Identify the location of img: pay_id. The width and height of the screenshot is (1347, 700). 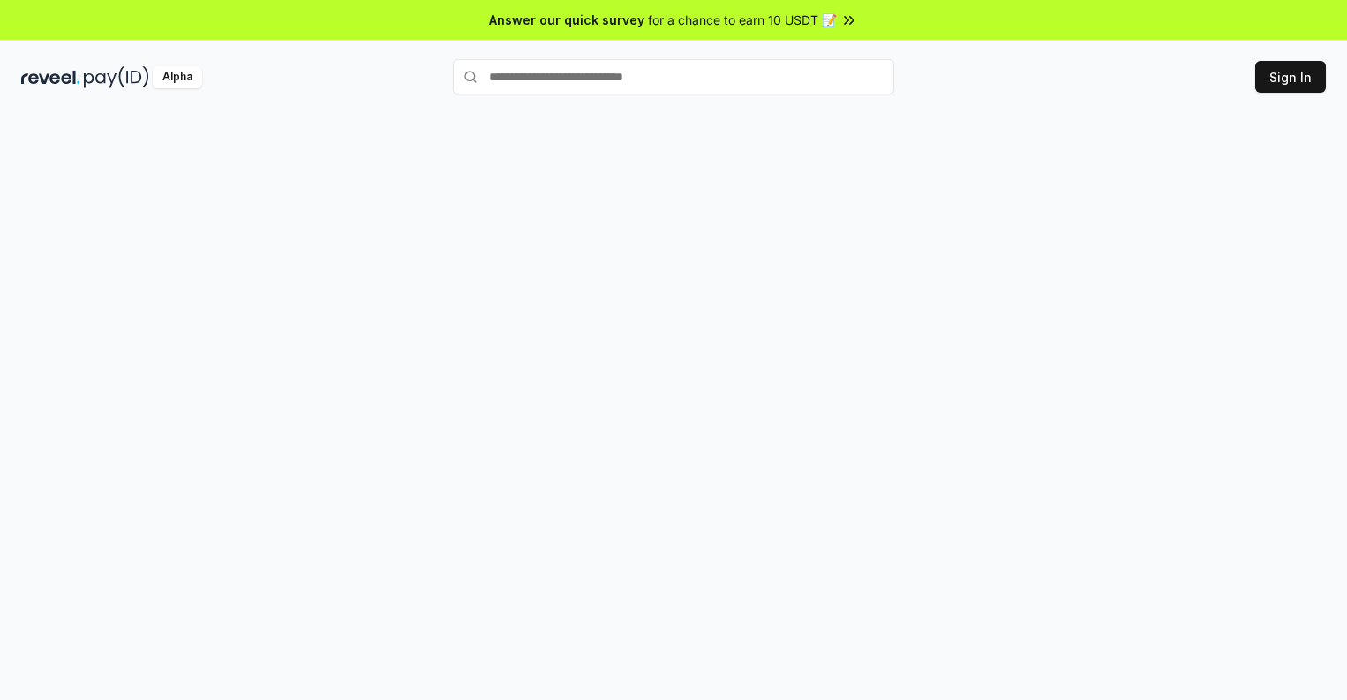
(117, 77).